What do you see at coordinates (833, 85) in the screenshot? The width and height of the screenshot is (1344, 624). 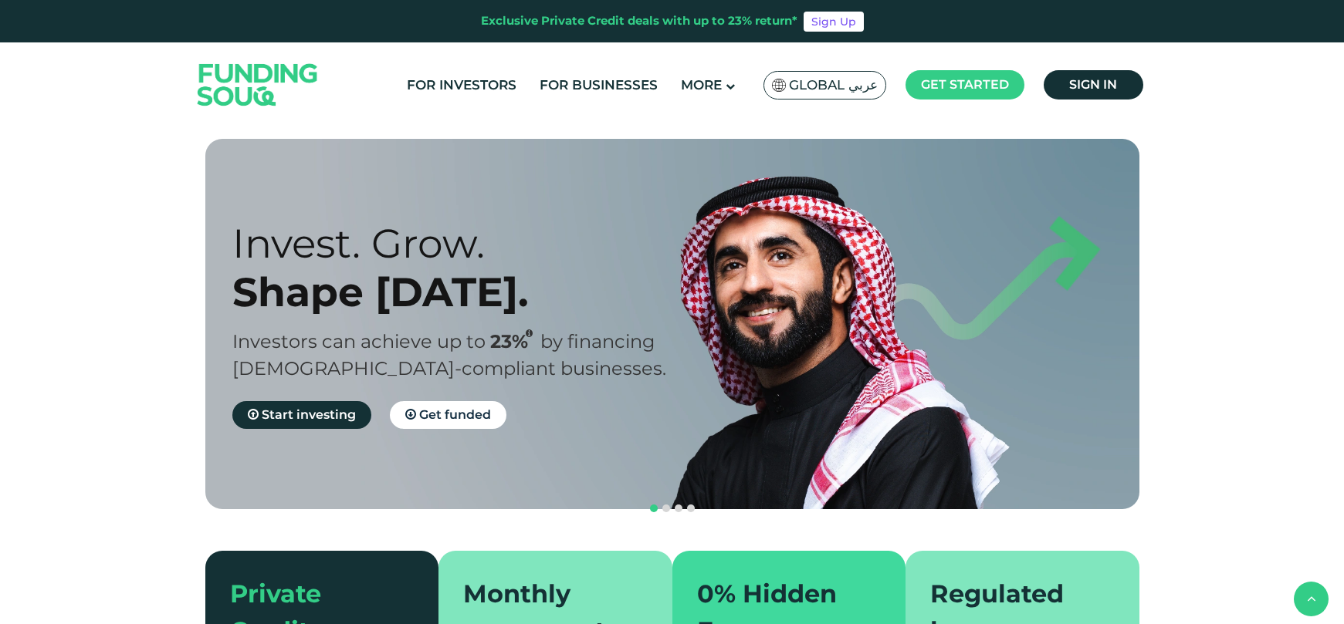 I see `span: Global عربي` at bounding box center [833, 85].